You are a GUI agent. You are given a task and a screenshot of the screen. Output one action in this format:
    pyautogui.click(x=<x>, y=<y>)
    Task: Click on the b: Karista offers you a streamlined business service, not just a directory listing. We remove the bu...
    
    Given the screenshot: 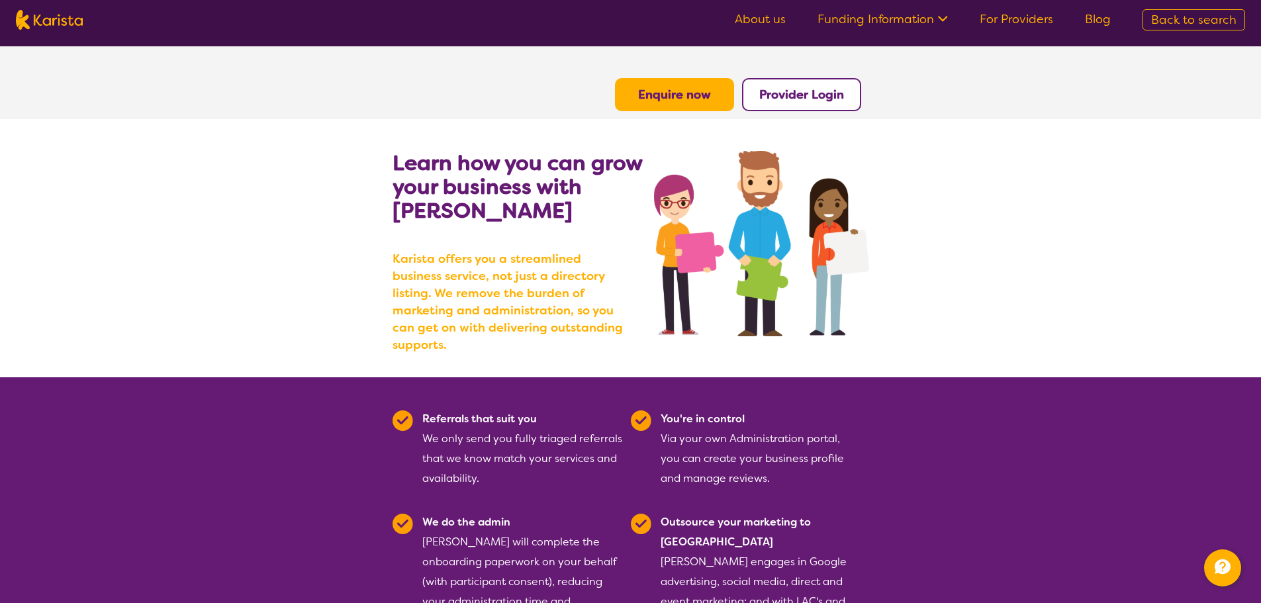 What is the action you would take?
    pyautogui.click(x=512, y=302)
    